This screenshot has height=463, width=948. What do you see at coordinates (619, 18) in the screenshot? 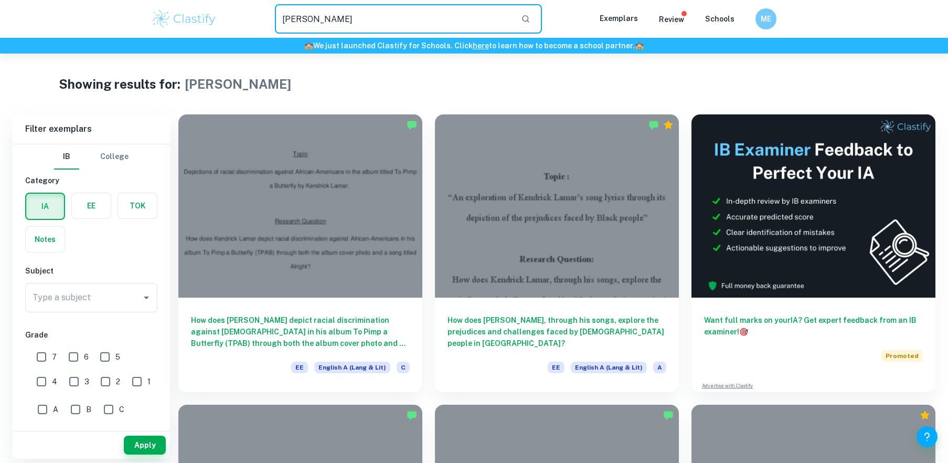
I see `p: Exemplars` at bounding box center [619, 18].